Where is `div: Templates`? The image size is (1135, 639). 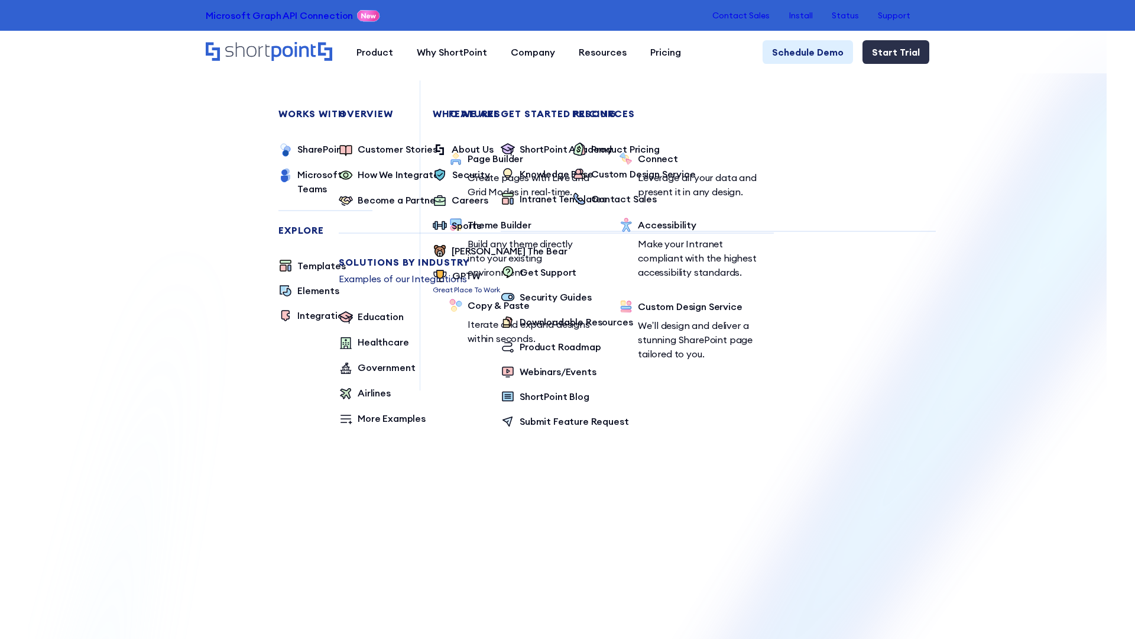 div: Templates is located at coordinates (322, 266).